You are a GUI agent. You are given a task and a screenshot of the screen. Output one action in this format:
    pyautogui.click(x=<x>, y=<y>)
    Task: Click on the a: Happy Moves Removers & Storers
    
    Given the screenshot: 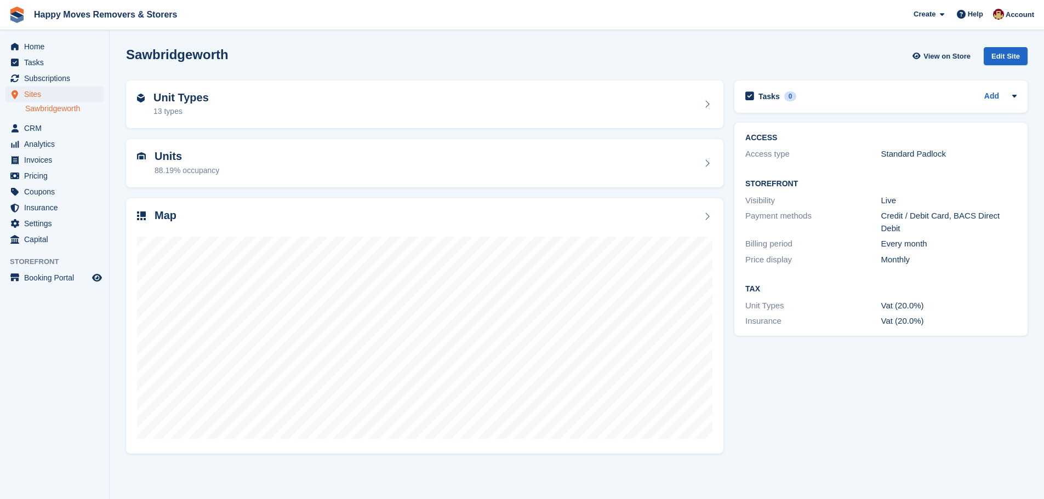 What is the action you would take?
    pyautogui.click(x=105, y=14)
    